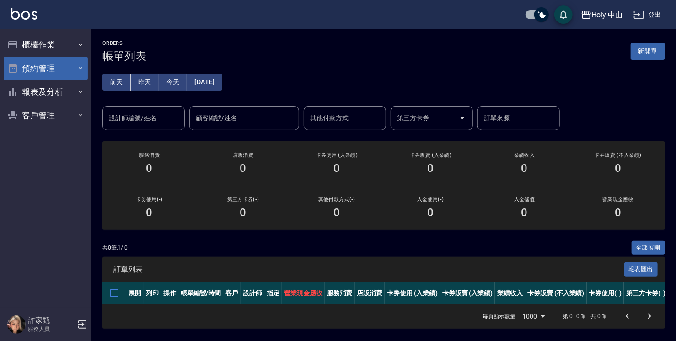 This screenshot has height=341, width=676. Describe the element at coordinates (135, 293) in the screenshot. I see `th: 展開` at that location.